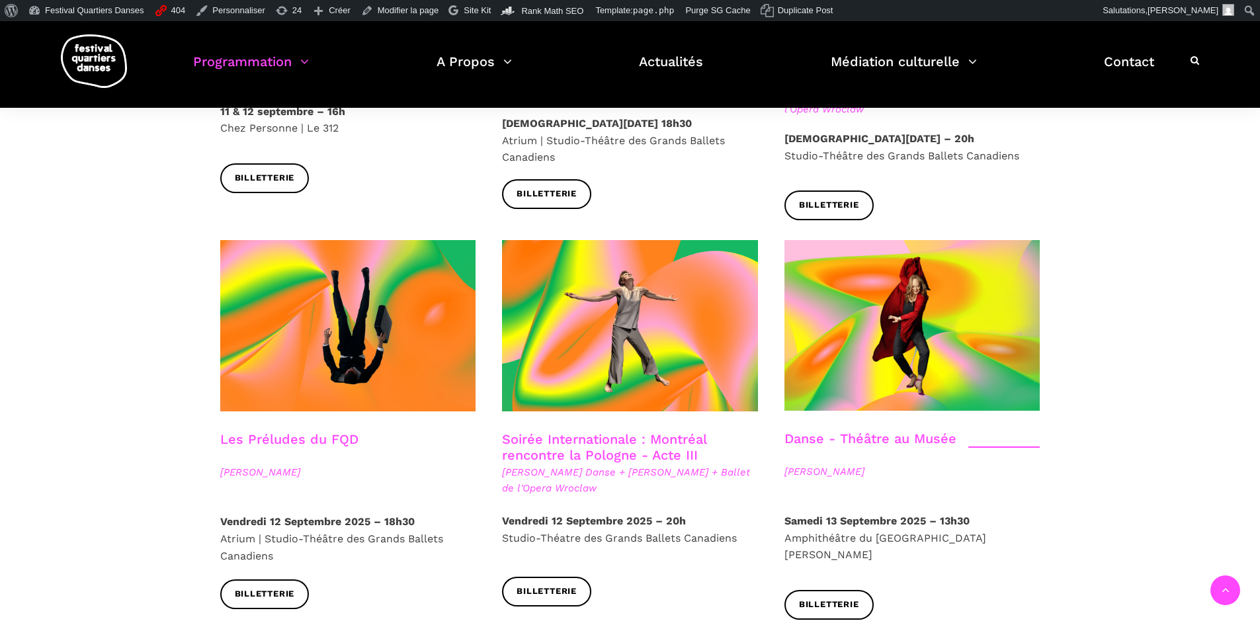  What do you see at coordinates (289, 439) in the screenshot?
I see `a: Les Préludes du FQD` at bounding box center [289, 439].